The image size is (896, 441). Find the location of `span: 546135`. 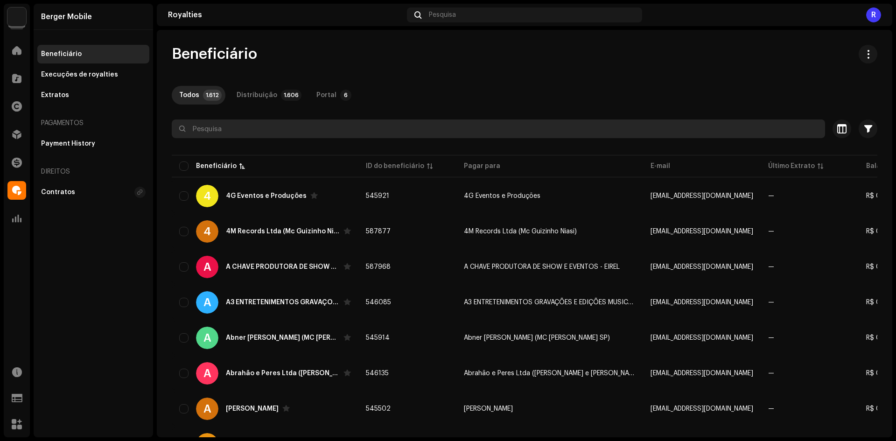

span: 546135 is located at coordinates (377, 373).